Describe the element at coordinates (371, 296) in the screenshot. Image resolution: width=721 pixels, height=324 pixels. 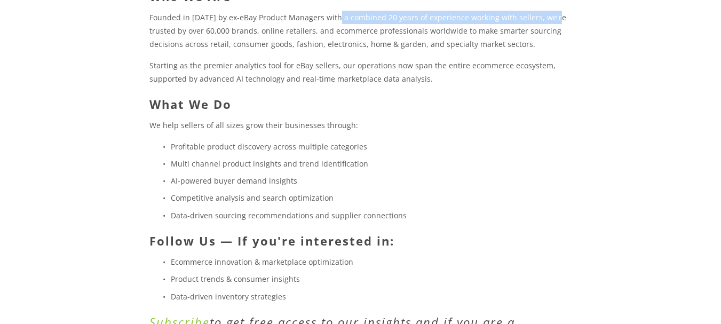
I see `p: Data-driven inventory strategies` at that location.